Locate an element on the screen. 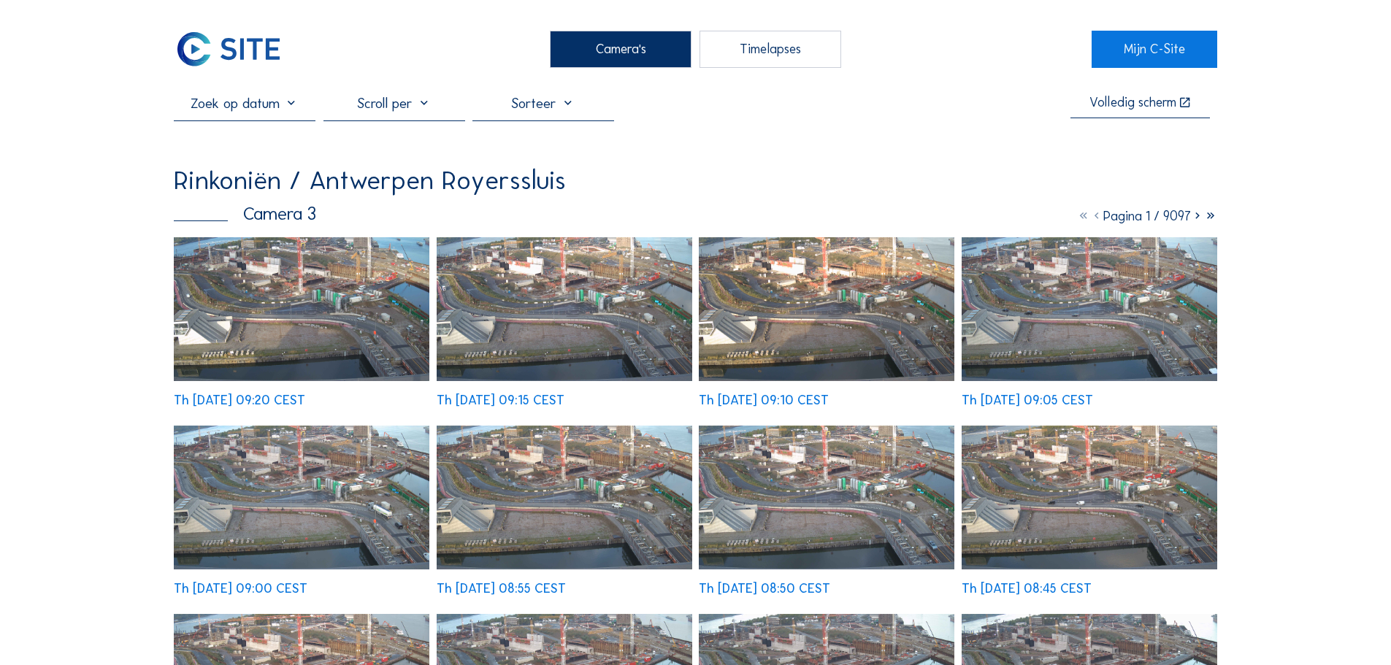  img: image_53695839 is located at coordinates (1090, 497).